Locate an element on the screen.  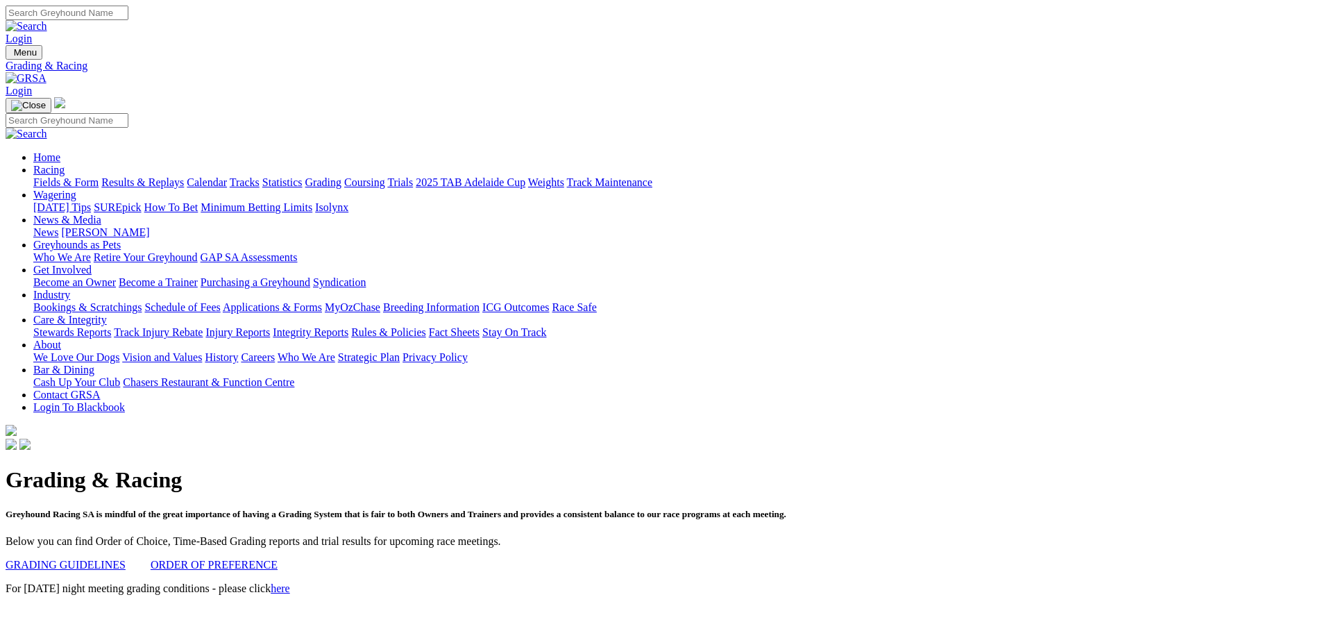
a: Grading & Racing is located at coordinates (661, 66).